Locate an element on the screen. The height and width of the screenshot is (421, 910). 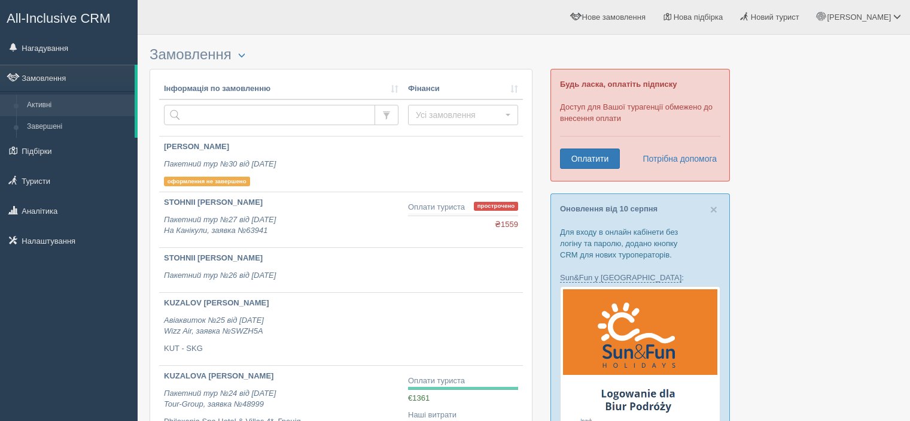
button: Усі замовлення is located at coordinates (463, 115).